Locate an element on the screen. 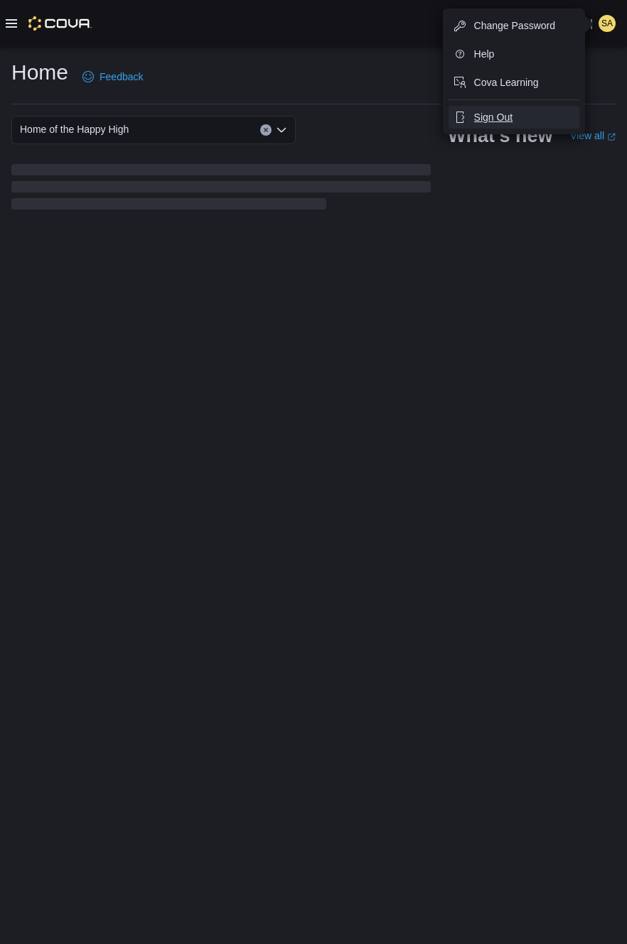 The width and height of the screenshot is (627, 944). button: Sign Out is located at coordinates (514, 117).